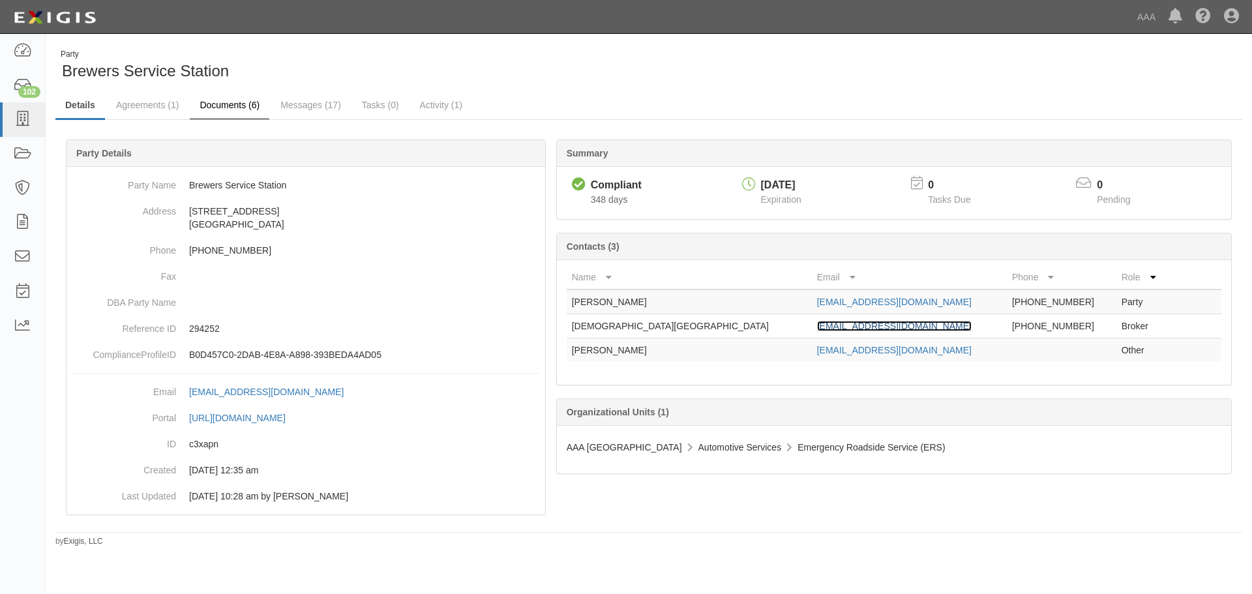 The width and height of the screenshot is (1252, 594). Describe the element at coordinates (1203, 17) in the screenshot. I see `i: Help Center - Complianz` at that location.